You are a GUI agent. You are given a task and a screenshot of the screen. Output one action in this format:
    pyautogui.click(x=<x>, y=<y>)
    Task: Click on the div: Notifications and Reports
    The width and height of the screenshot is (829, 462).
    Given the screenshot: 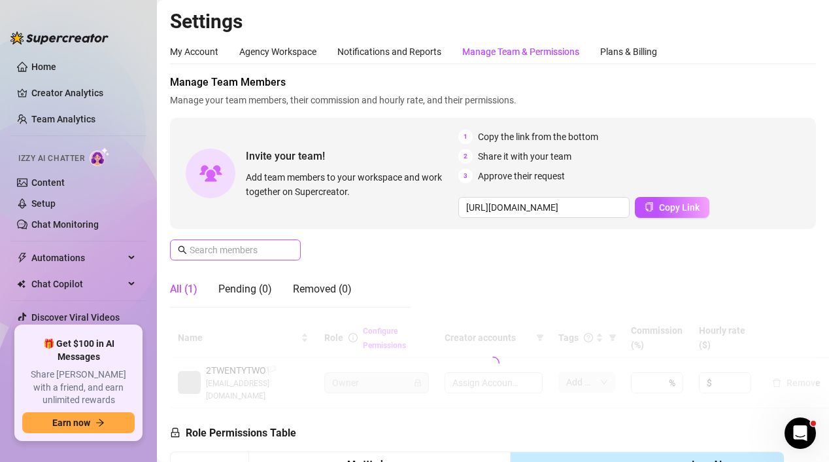 What is the action you would take?
    pyautogui.click(x=389, y=52)
    